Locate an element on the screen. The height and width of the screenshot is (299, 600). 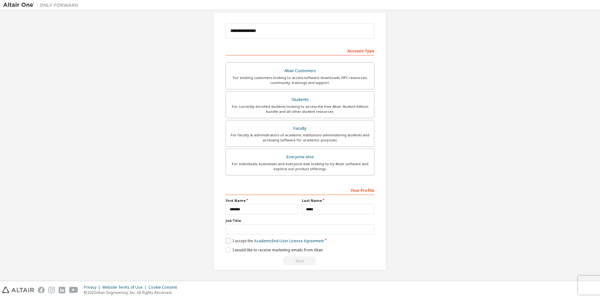
div: Cookie Consent is located at coordinates (164, 288).